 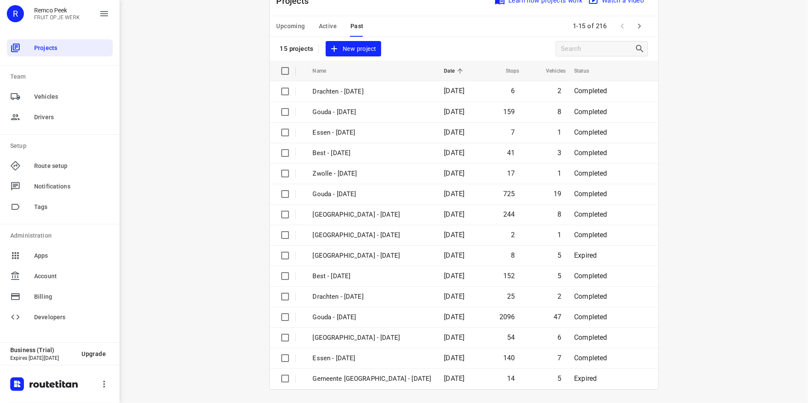 What do you see at coordinates (455, 71) in the screenshot?
I see `span: Date` at bounding box center [455, 71].